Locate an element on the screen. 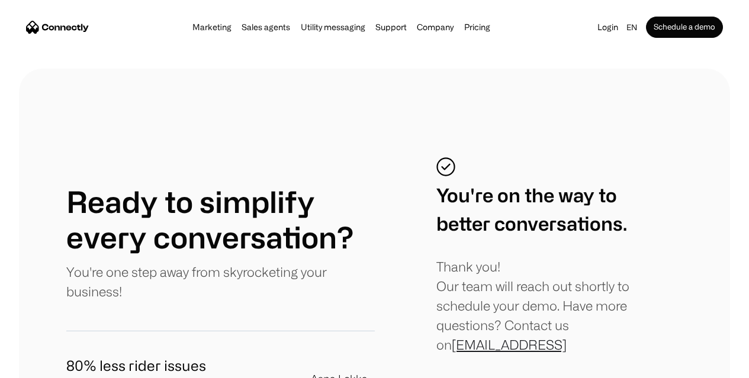 The image size is (749, 378). a: Utility messaging is located at coordinates (333, 27).